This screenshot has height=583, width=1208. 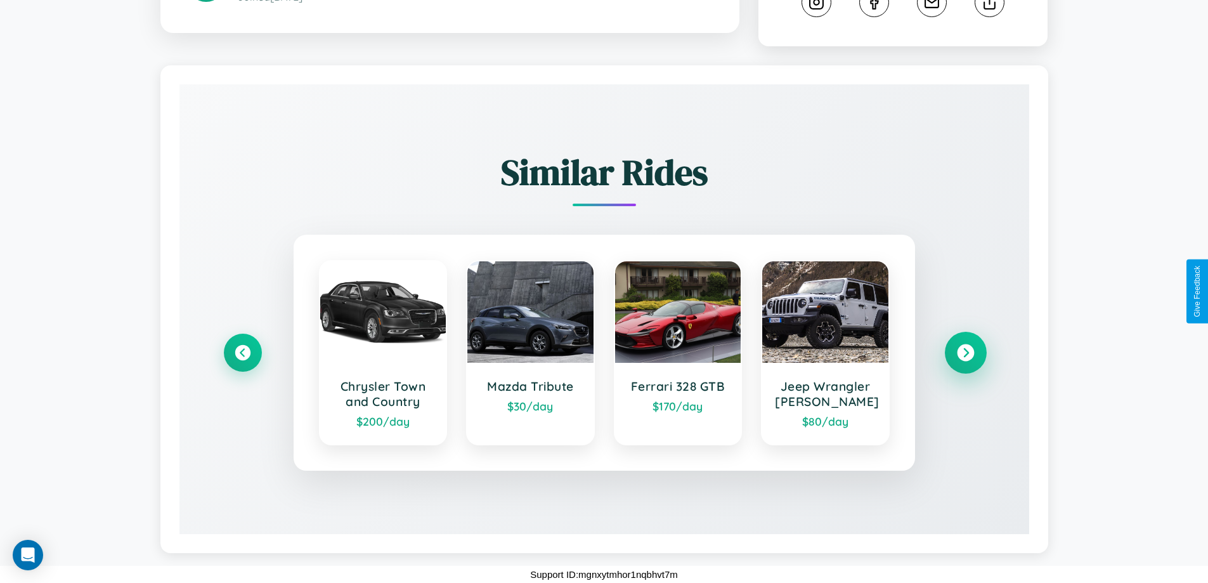 What do you see at coordinates (1198, 291) in the screenshot?
I see `div: Give Feedback` at bounding box center [1198, 291].